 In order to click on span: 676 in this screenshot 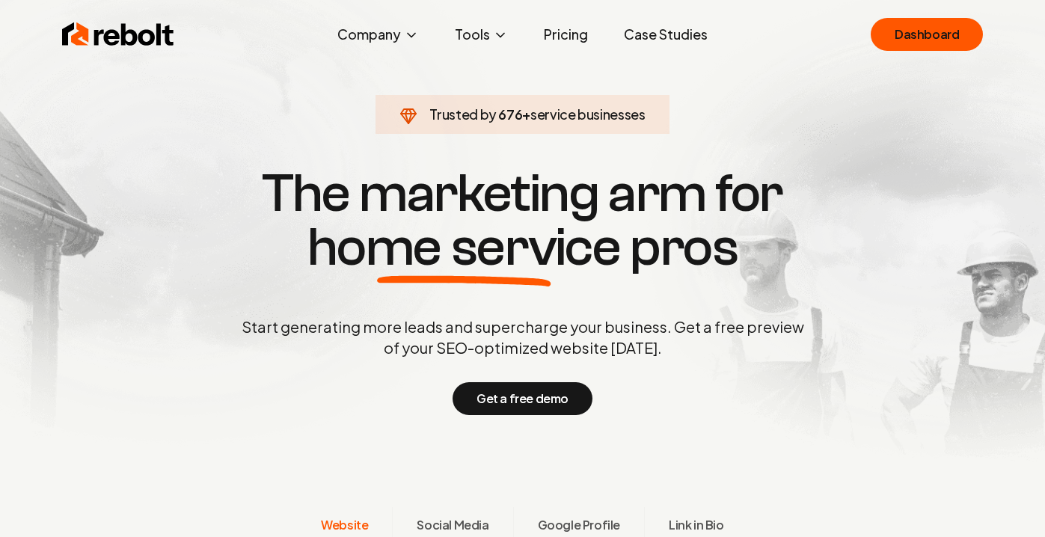, I will do `click(510, 114)`.